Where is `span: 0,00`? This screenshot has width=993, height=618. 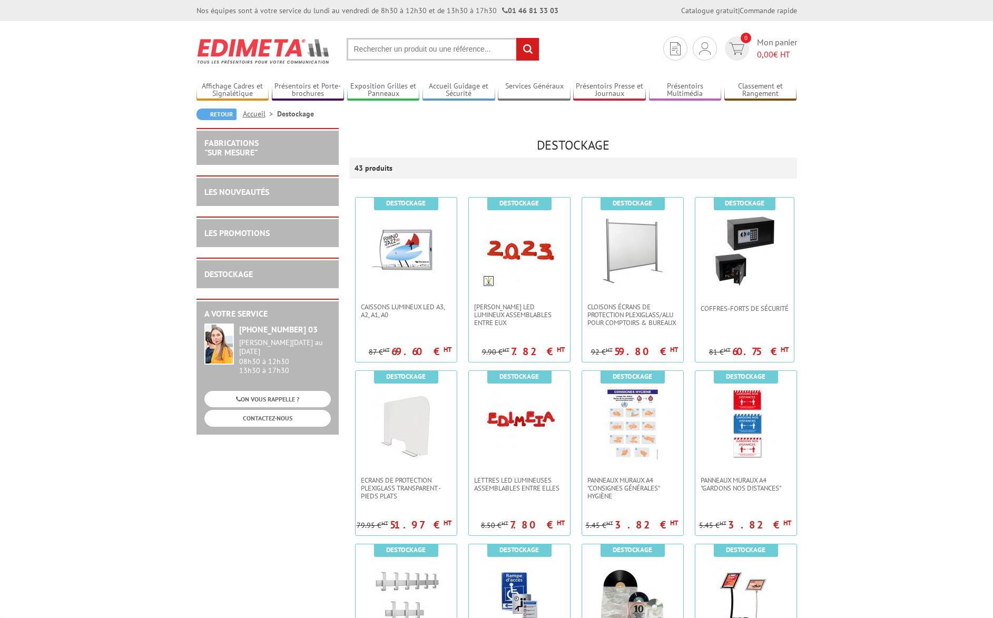 span: 0,00 is located at coordinates (765, 54).